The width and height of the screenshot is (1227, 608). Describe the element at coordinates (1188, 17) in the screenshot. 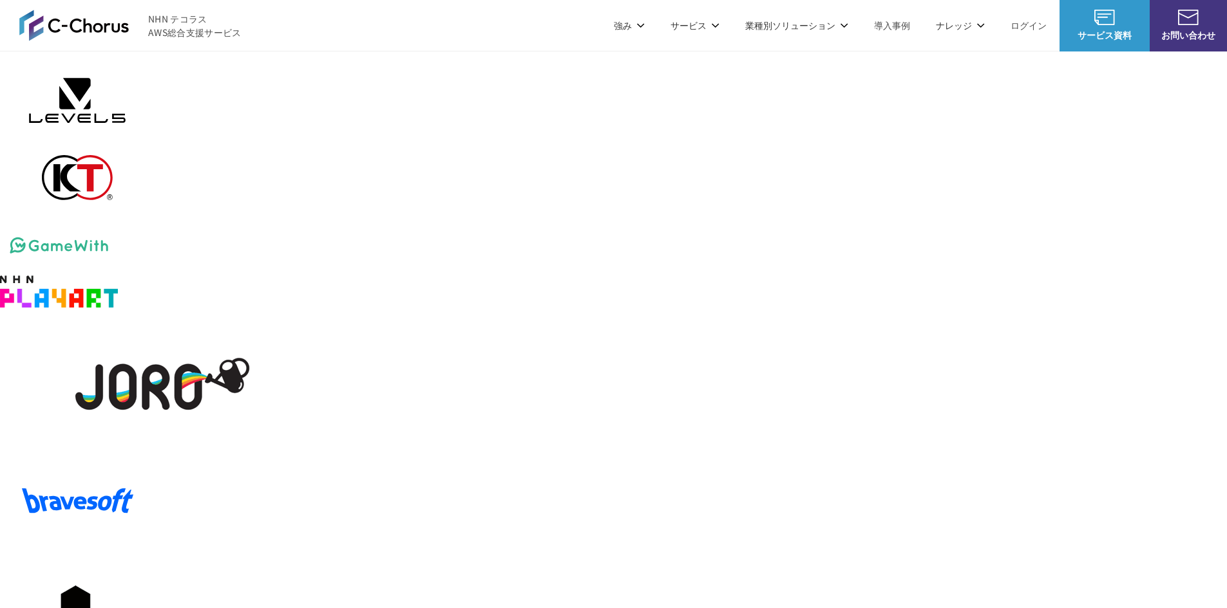

I see `img: お問い合わせ` at that location.